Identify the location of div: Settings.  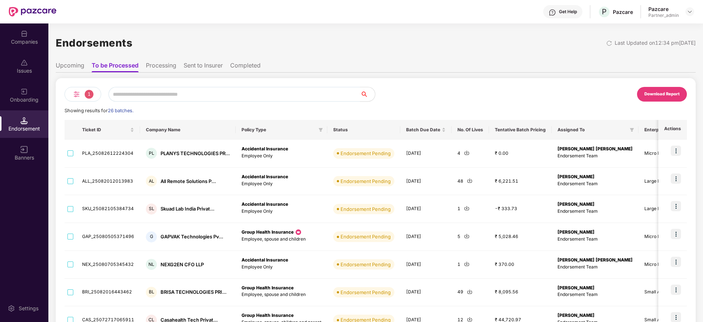
(29, 308).